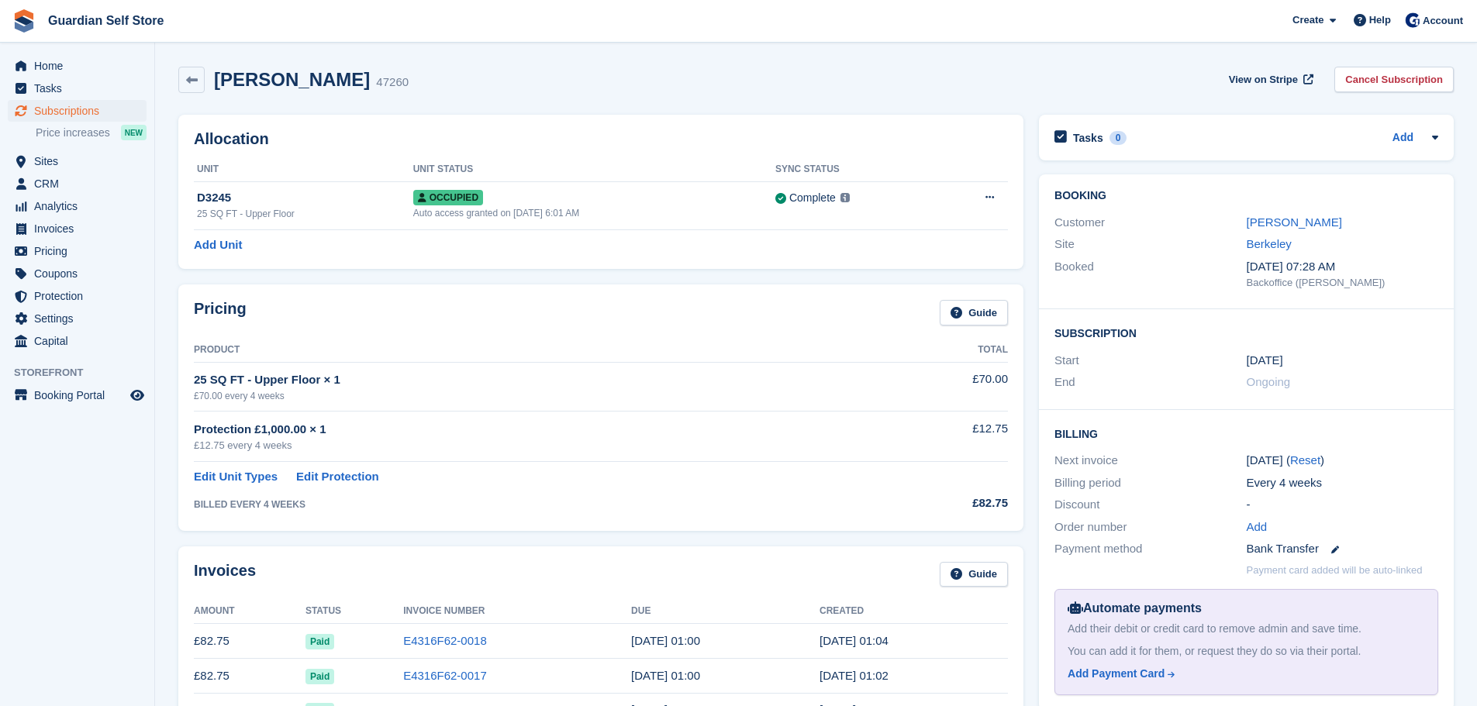 The width and height of the screenshot is (1477, 706). Describe the element at coordinates (913, 612) in the screenshot. I see `th: Created` at that location.